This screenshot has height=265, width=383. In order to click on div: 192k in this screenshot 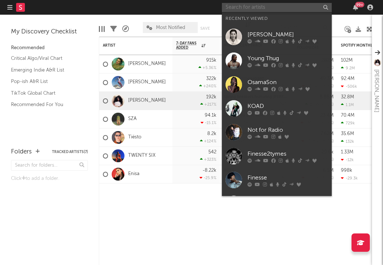, I will do `click(211, 97)`.